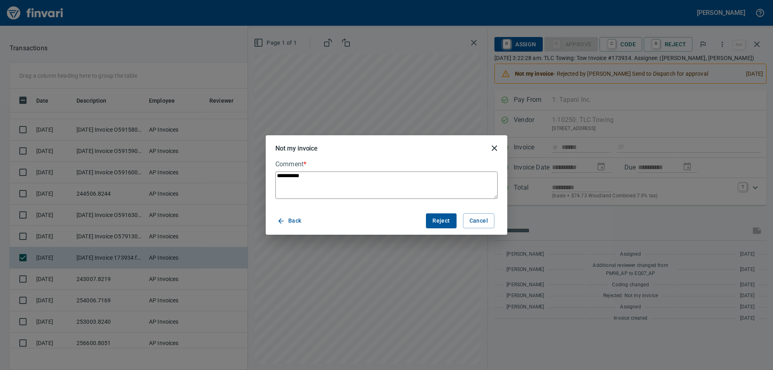  Describe the element at coordinates (441, 221) in the screenshot. I see `button: Reject` at that location.